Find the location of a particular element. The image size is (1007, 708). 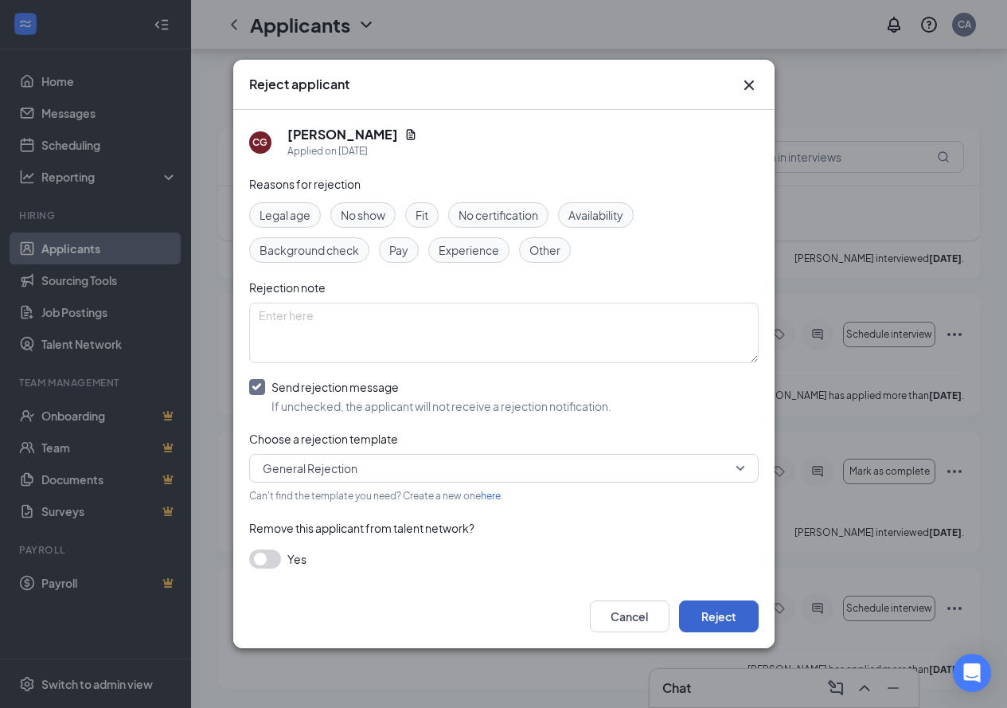

span: Yes is located at coordinates (297, 559).